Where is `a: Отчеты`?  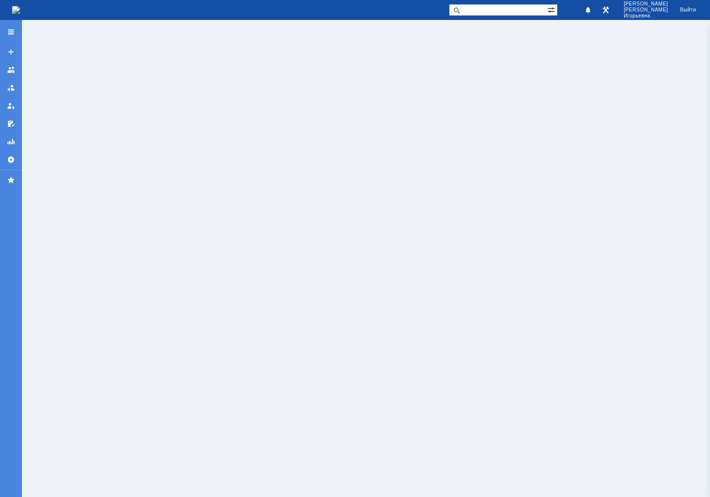
a: Отчеты is located at coordinates (11, 142).